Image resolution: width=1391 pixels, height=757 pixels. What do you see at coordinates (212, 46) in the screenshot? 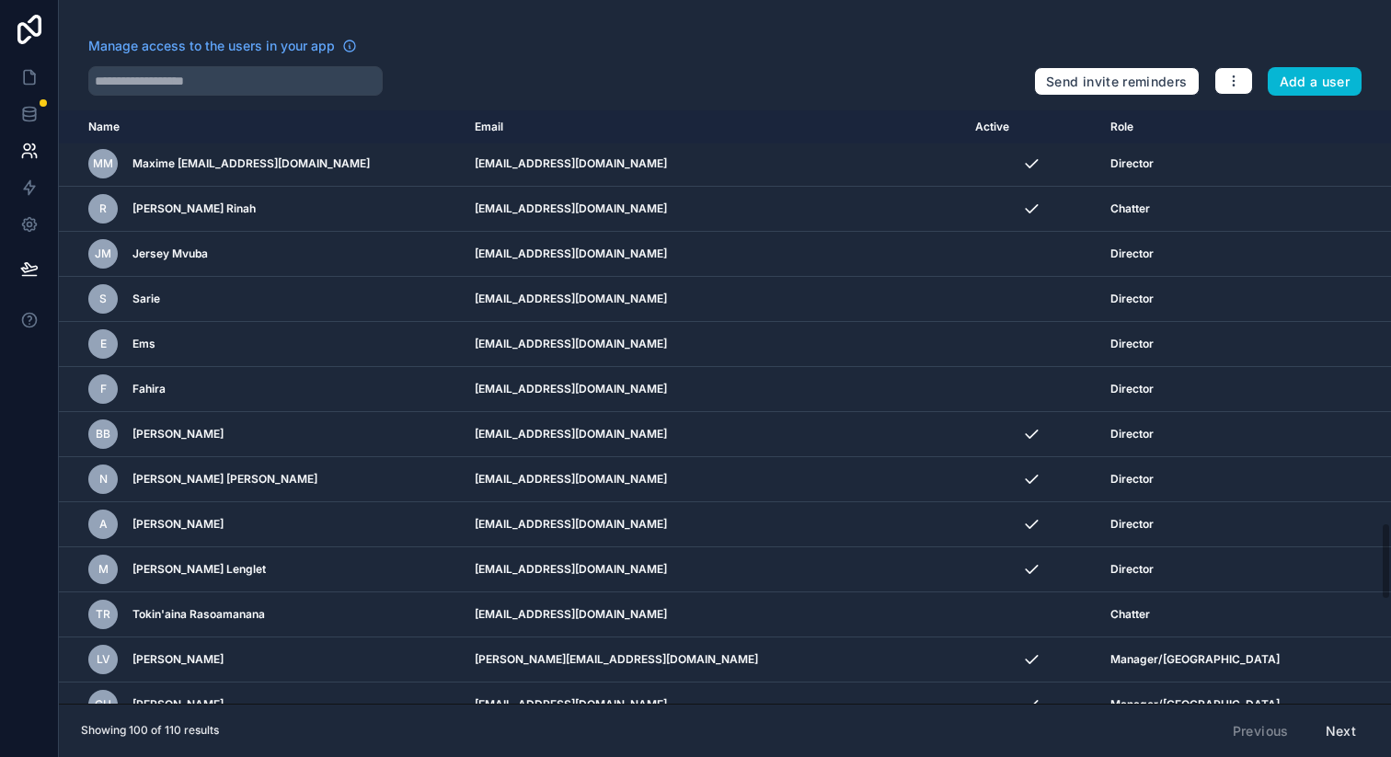
I see `span: Manage access to the users in your app` at bounding box center [212, 46].